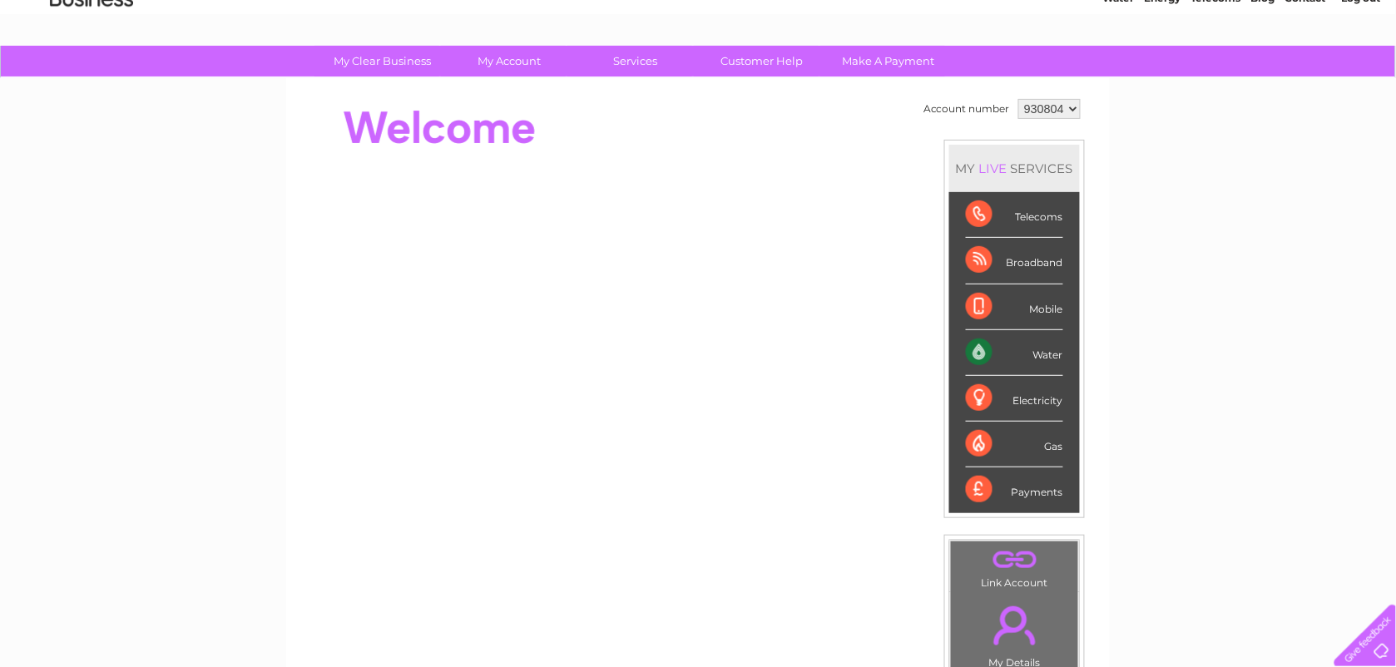  What do you see at coordinates (1014, 307) in the screenshot?
I see `div: Mobile` at bounding box center [1014, 307].